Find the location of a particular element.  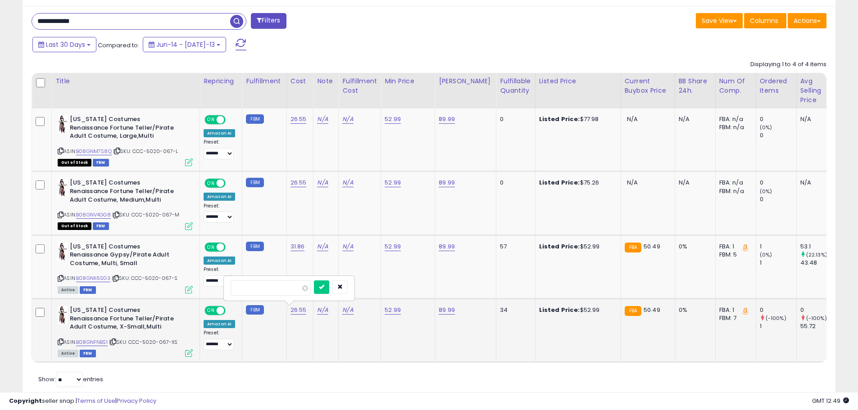

div: Fulfillment is located at coordinates (264, 81).